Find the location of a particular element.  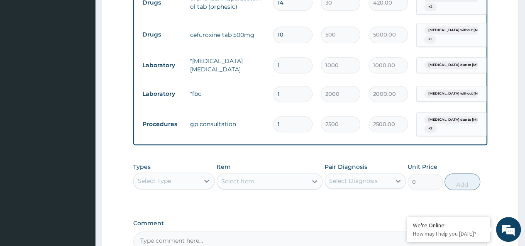

img: d_794563401_company_1708531726252_794563401 is located at coordinates (25, 52).